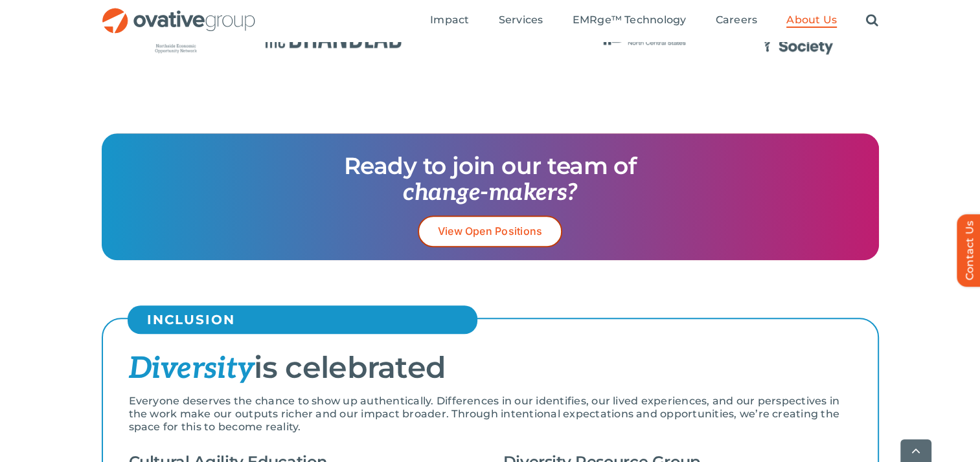  I want to click on span: Careers, so click(736, 20).